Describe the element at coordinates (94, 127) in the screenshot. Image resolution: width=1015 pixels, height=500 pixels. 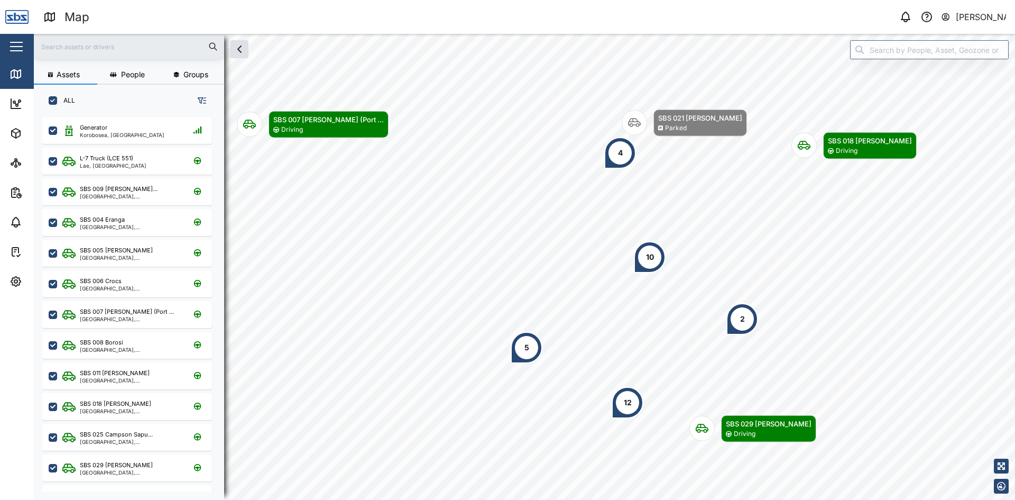
I see `div: Generator` at that location.